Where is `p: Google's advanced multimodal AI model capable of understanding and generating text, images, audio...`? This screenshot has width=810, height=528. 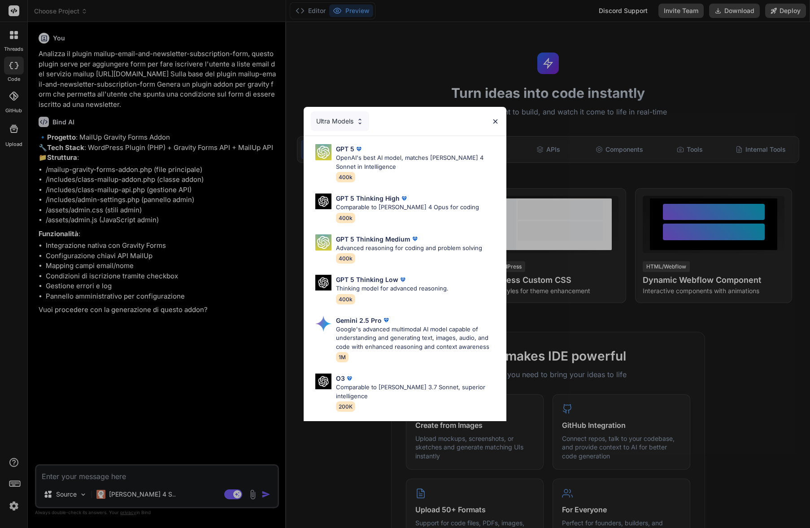
p: Google's advanced multimodal AI model capable of understanding and generating text, images, audio... is located at coordinates (418, 338).